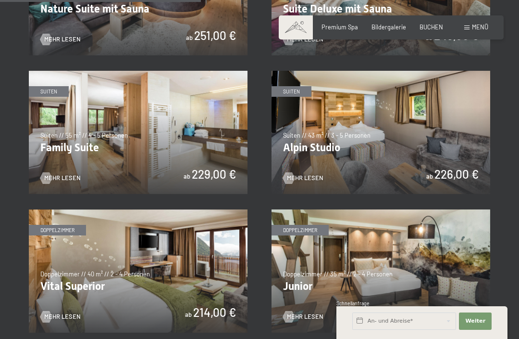 Image resolution: width=519 pixels, height=339 pixels. I want to click on a: BUCHEN, so click(431, 27).